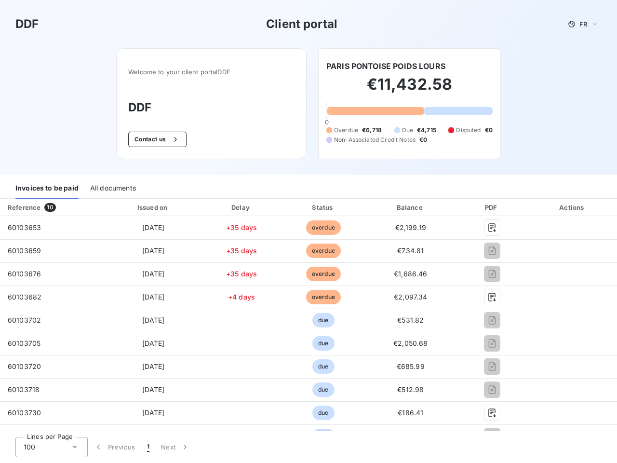 The height and width of the screenshot is (463, 617). Describe the element at coordinates (411, 207) in the screenshot. I see `div: Balance` at that location.